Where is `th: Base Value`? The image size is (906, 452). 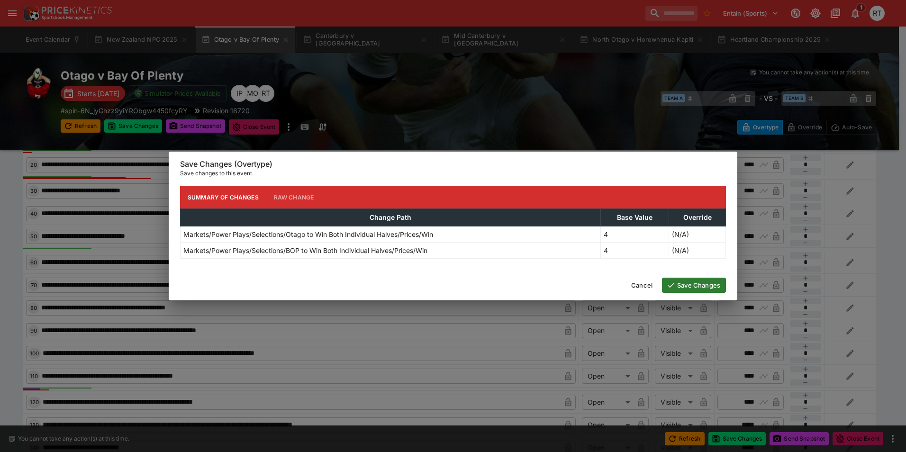
th: Base Value is located at coordinates (634, 217).